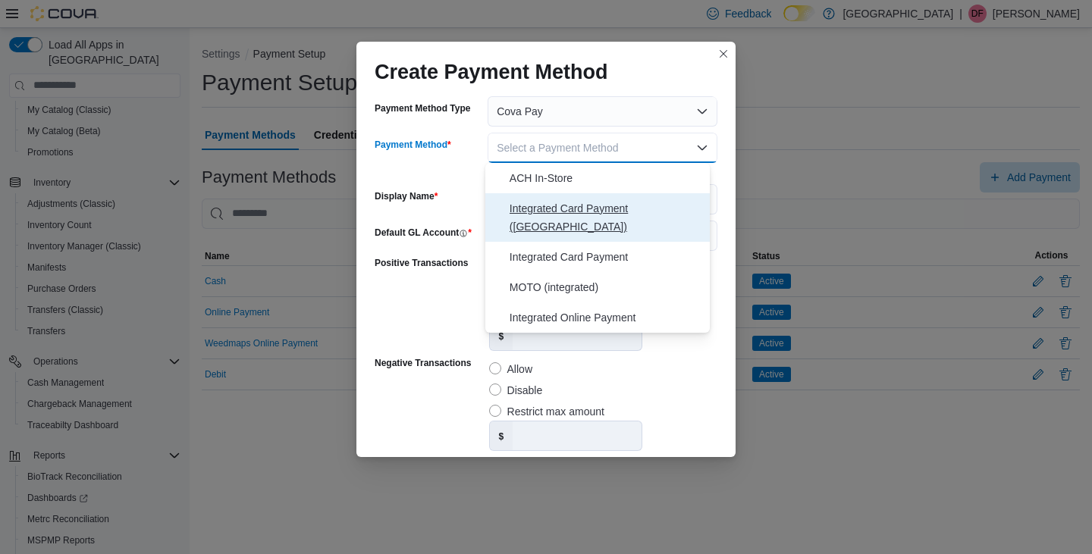 Image resolution: width=1092 pixels, height=554 pixels. Describe the element at coordinates (606, 318) in the screenshot. I see `span: Integrated Online Payment` at that location.